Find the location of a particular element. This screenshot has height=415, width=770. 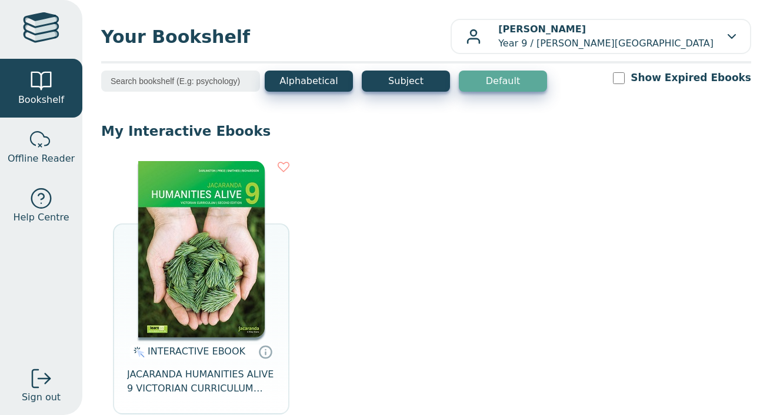

button: Subject is located at coordinates (406, 81).